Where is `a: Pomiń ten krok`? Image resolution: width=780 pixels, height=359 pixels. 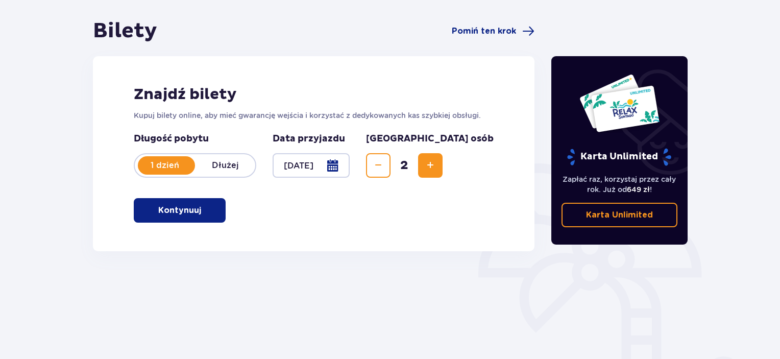
a: Pomiń ten krok is located at coordinates (493, 31).